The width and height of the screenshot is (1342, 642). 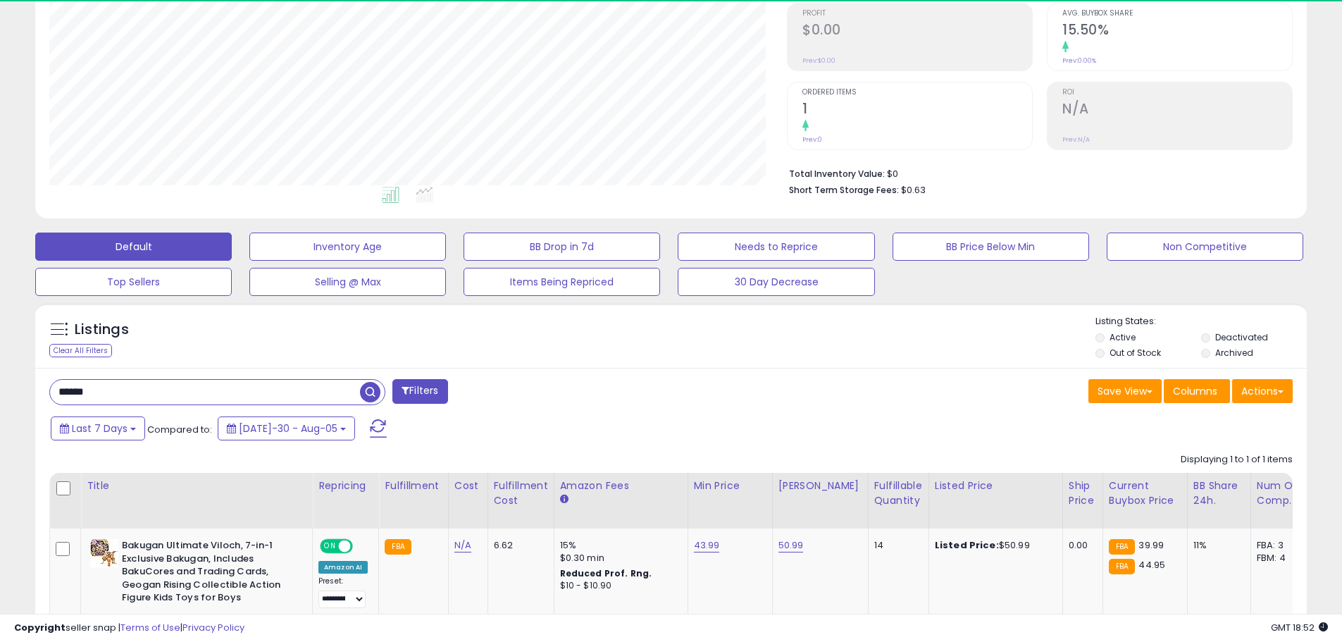 What do you see at coordinates (1079, 61) in the screenshot?
I see `small: Prev: 0.00%` at bounding box center [1079, 61].